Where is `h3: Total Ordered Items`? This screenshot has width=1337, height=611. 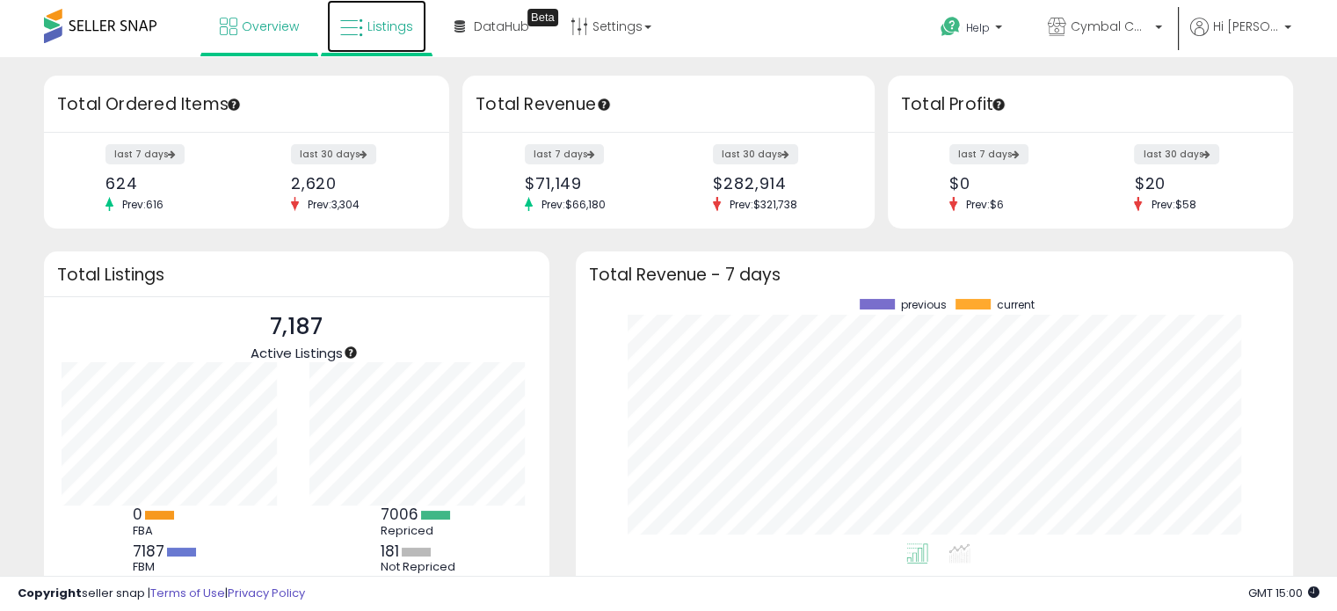
h3: Total Ordered Items is located at coordinates (246, 105).